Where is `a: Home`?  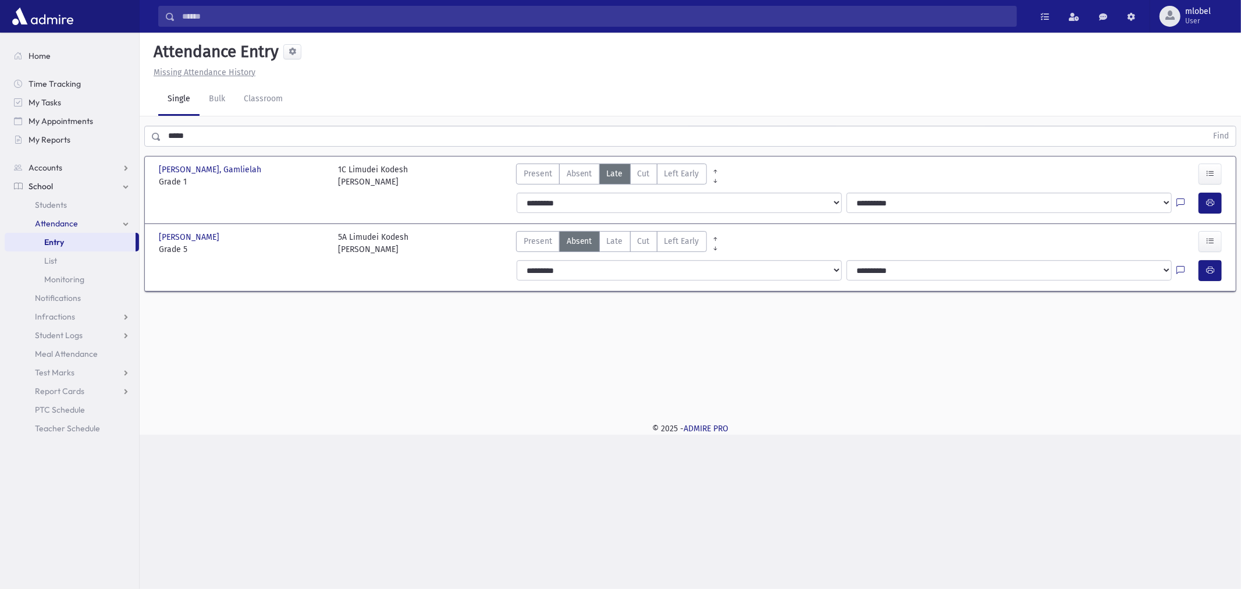 a: Home is located at coordinates (72, 56).